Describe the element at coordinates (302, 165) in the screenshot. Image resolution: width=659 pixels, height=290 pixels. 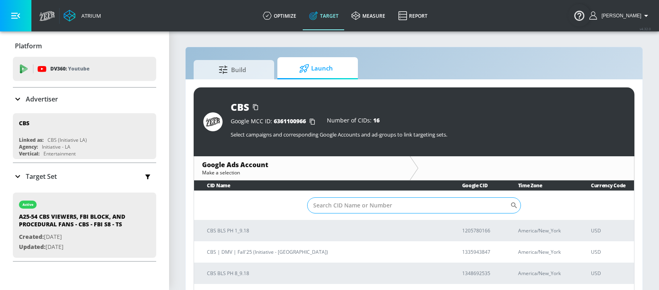
I see `div: Google Ads Account` at that location.